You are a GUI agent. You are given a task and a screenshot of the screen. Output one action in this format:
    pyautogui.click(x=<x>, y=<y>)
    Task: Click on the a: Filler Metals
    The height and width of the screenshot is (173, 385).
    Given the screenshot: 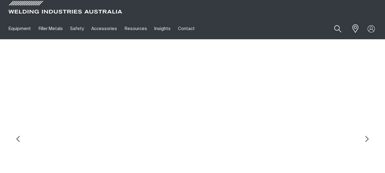 What is the action you would take?
    pyautogui.click(x=50, y=29)
    